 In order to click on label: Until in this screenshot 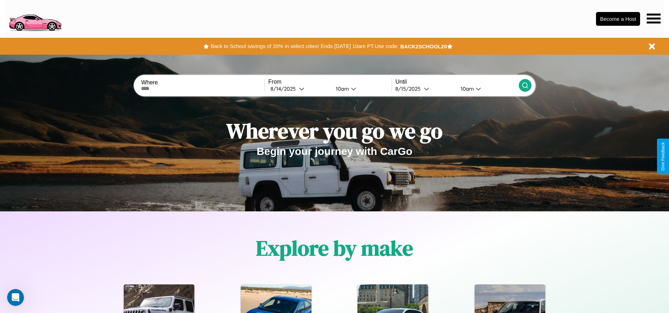, I will do `click(456, 82)`.